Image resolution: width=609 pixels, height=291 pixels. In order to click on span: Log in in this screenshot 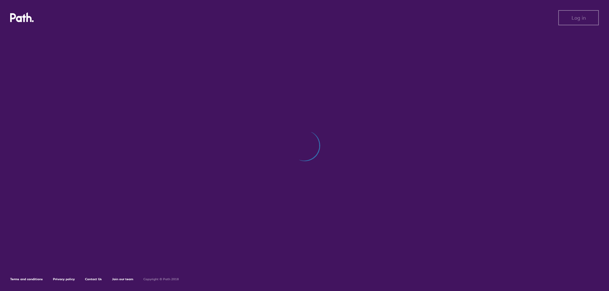, I will do `click(578, 18)`.